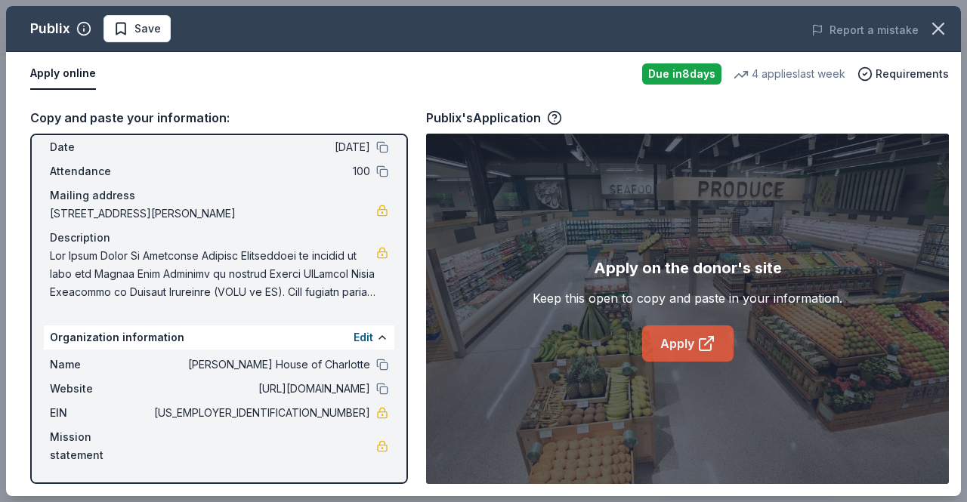 The image size is (967, 502). What do you see at coordinates (100, 389) in the screenshot?
I see `span: Website` at bounding box center [100, 389].